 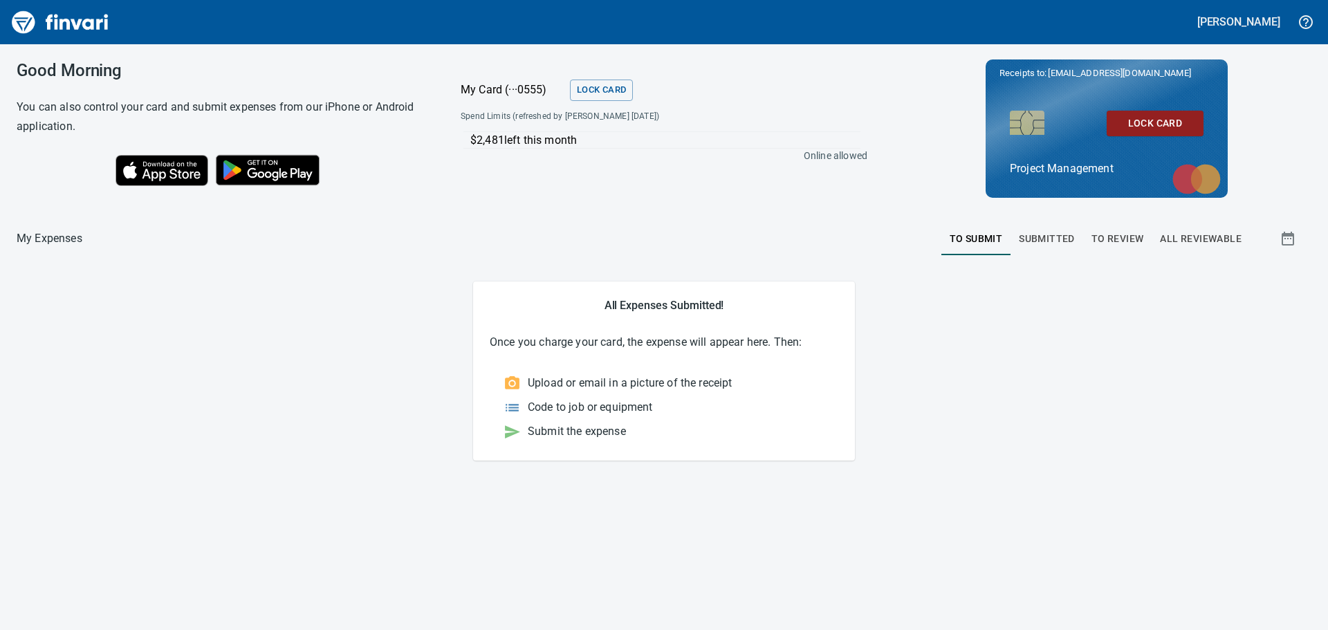 What do you see at coordinates (1107, 73) in the screenshot?
I see `p: Receipts to:` at bounding box center [1107, 73].